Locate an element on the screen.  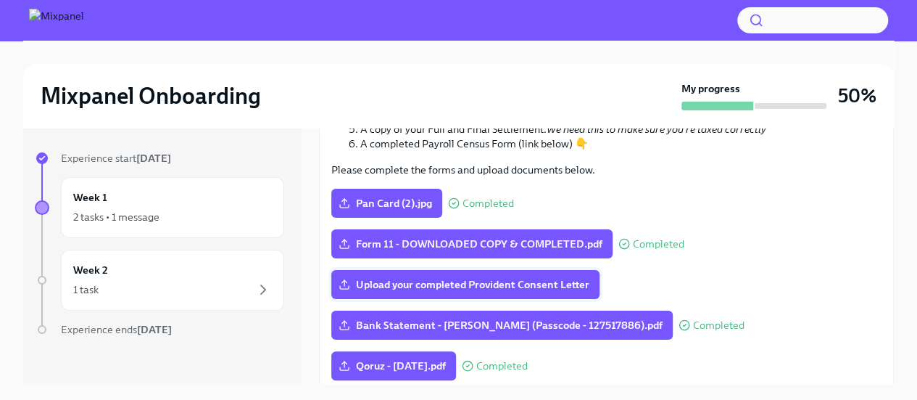
li: A completed Payroll Census Form (link below) 👇 is located at coordinates (621, 144).